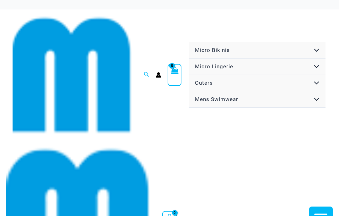  What do you see at coordinates (72, 75) in the screenshot?
I see `img: cropped mm emblem` at bounding box center [72, 75].